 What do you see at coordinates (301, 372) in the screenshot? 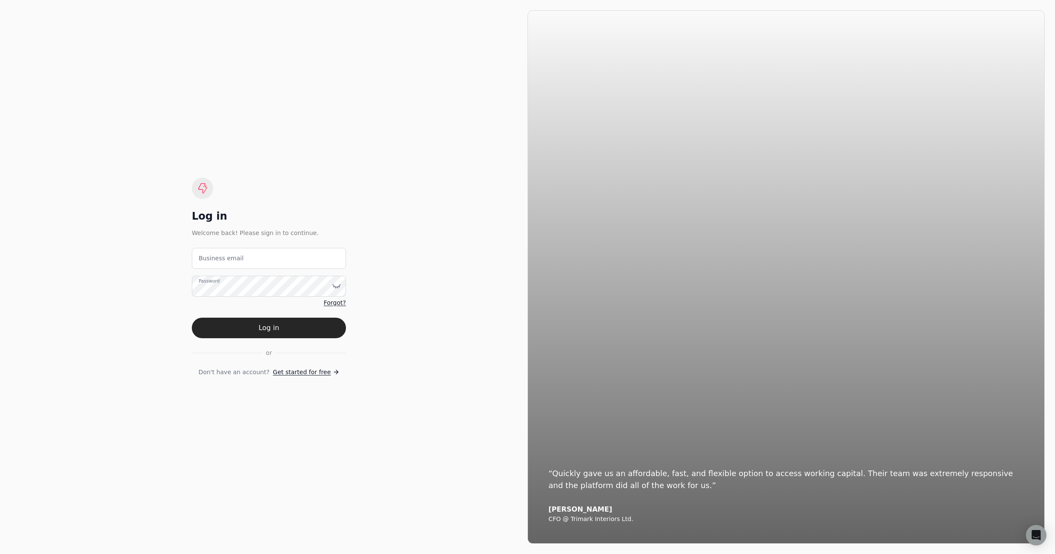
I see `span: Get started for free` at bounding box center [301, 372].